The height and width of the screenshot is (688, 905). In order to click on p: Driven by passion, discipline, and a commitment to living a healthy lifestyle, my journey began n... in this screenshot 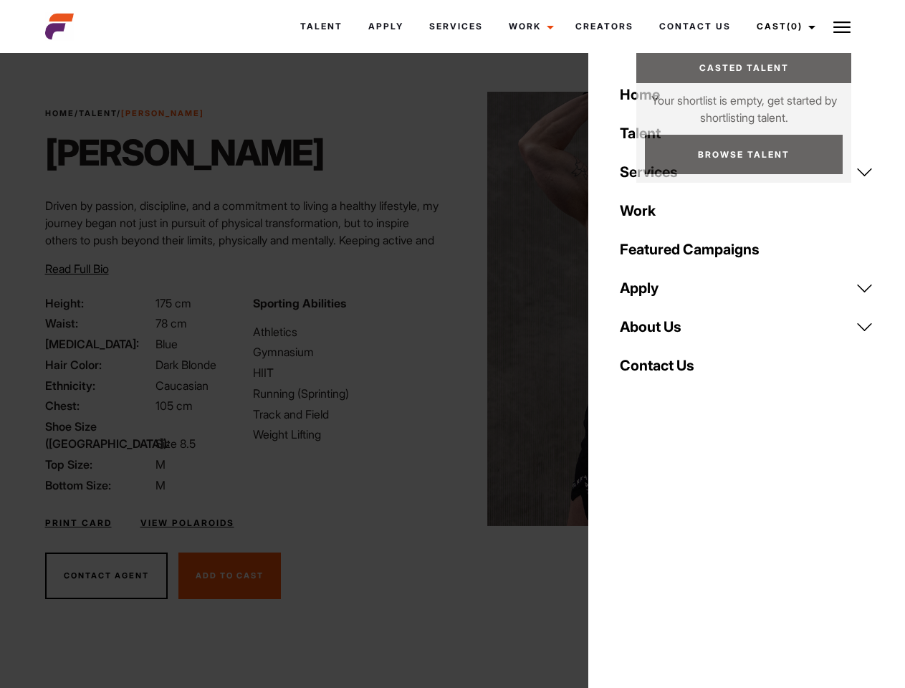, I will do `click(244, 240)`.